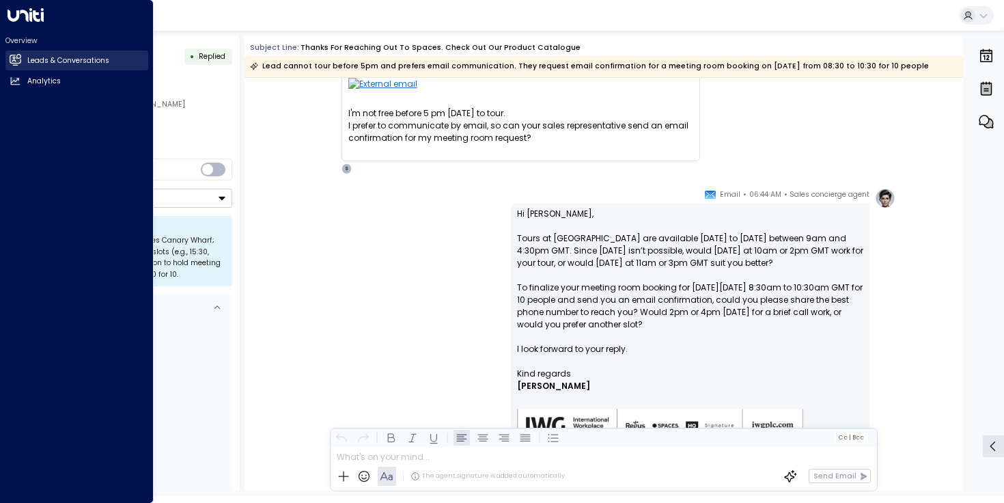 This screenshot has height=503, width=1004. What do you see at coordinates (44, 81) in the screenshot?
I see `h2: Analytics` at bounding box center [44, 81].